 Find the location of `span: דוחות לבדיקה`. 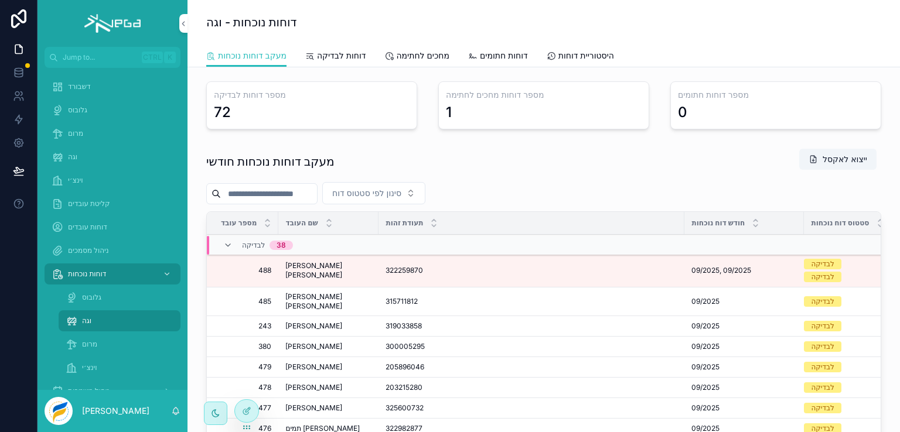

span: דוחות לבדיקה is located at coordinates (342, 56).